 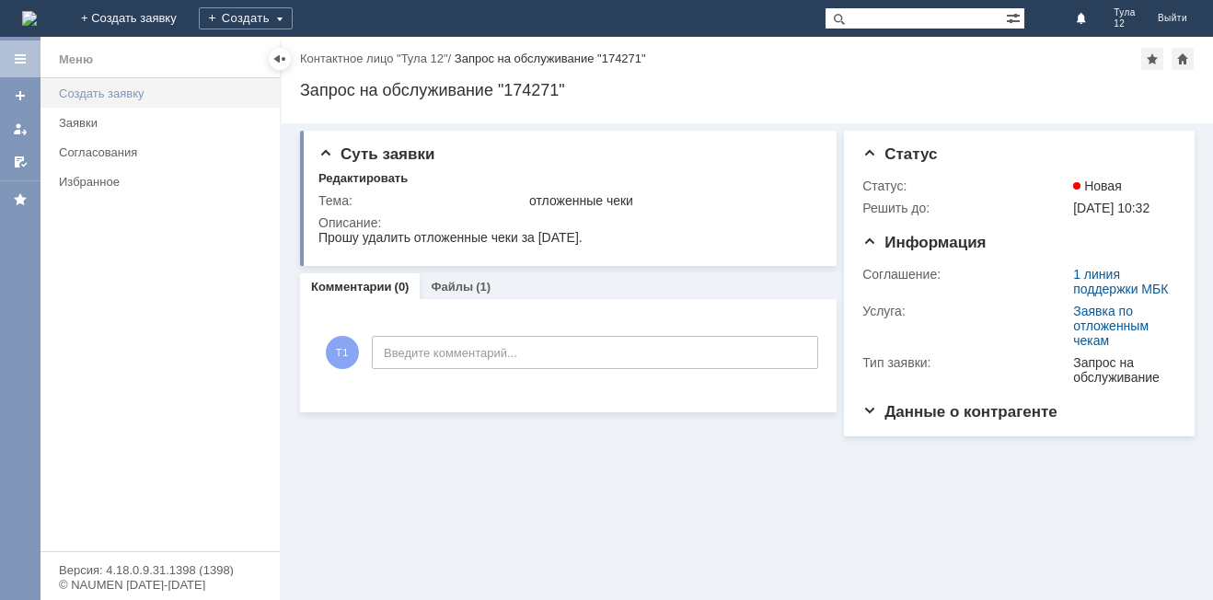 I want to click on div: Меню, so click(x=75, y=60).